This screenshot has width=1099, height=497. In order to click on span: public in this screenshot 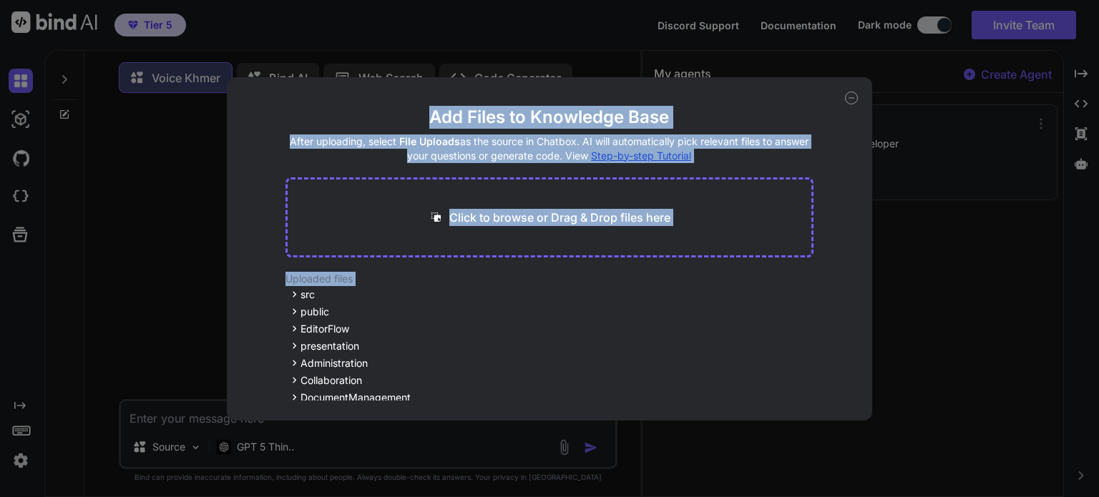, I will do `click(315, 312)`.